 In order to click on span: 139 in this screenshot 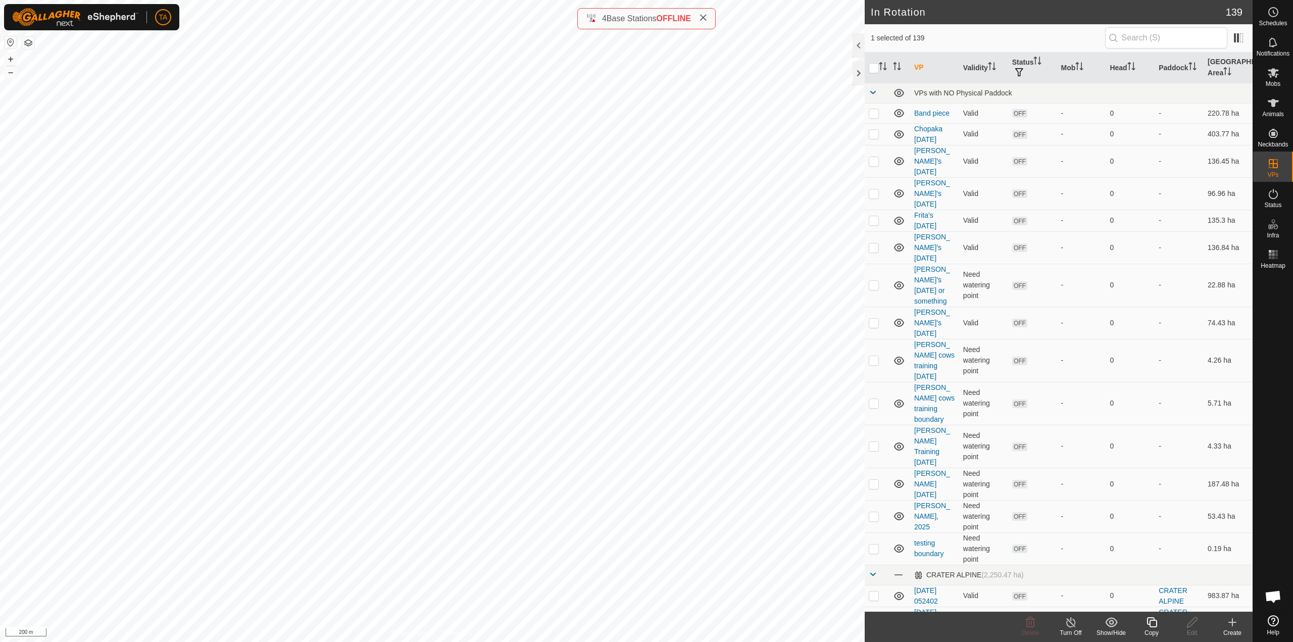, I will do `click(1234, 12)`.